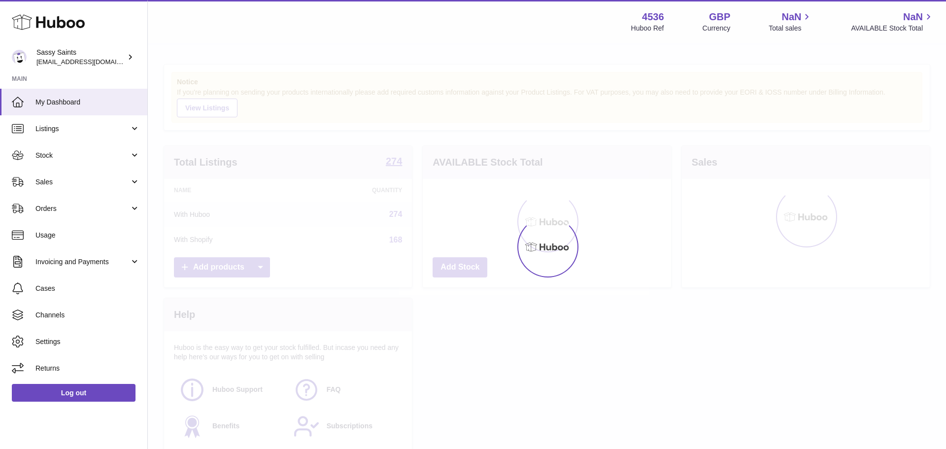 The image size is (946, 449). I want to click on span: My Dashboard, so click(88, 102).